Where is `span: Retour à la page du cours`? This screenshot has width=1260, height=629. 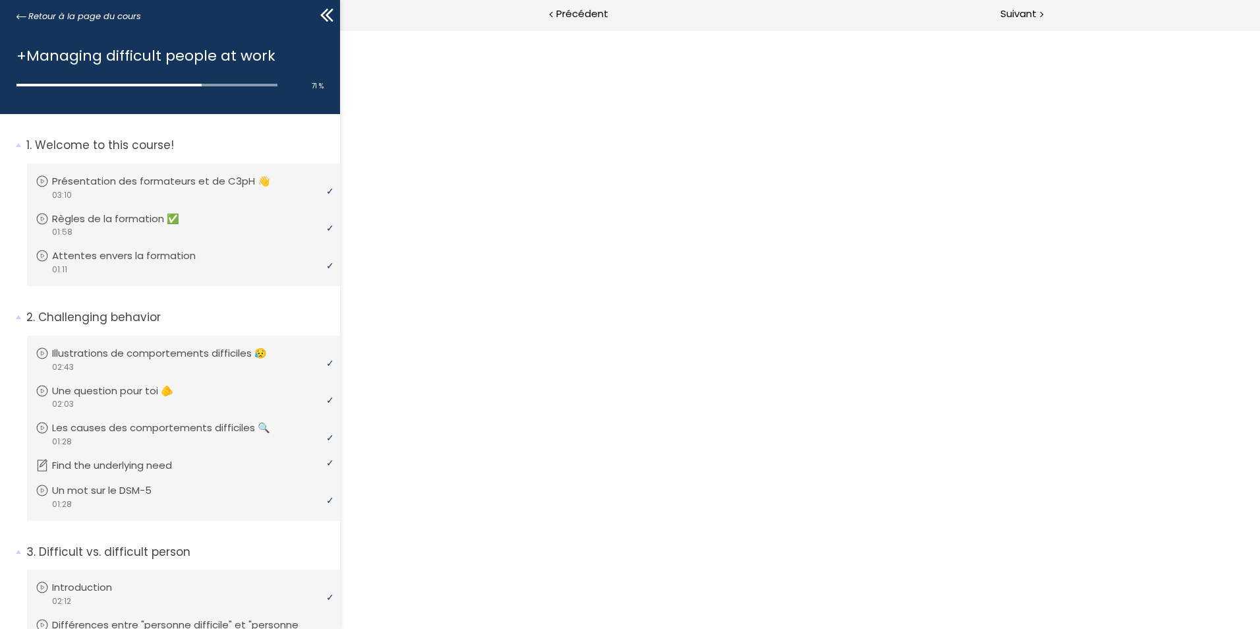 span: Retour à la page du cours is located at coordinates (84, 16).